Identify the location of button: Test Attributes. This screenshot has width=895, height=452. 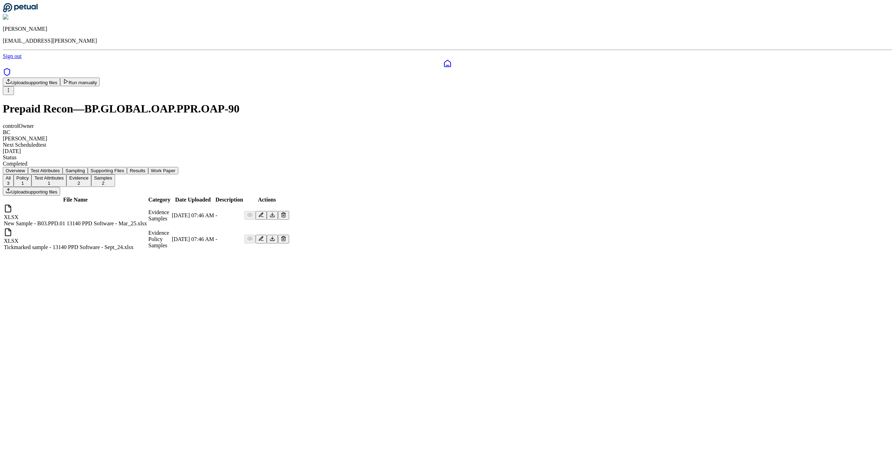
(45, 171).